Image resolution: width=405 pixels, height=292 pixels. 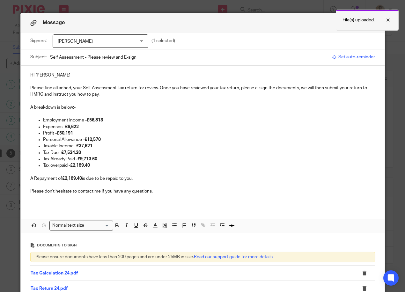 I want to click on strong: £7,524.20, so click(x=71, y=153).